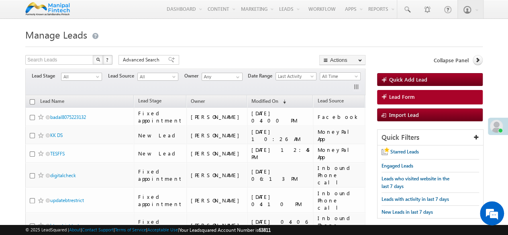  I want to click on span: Starred Leads, so click(404, 151).